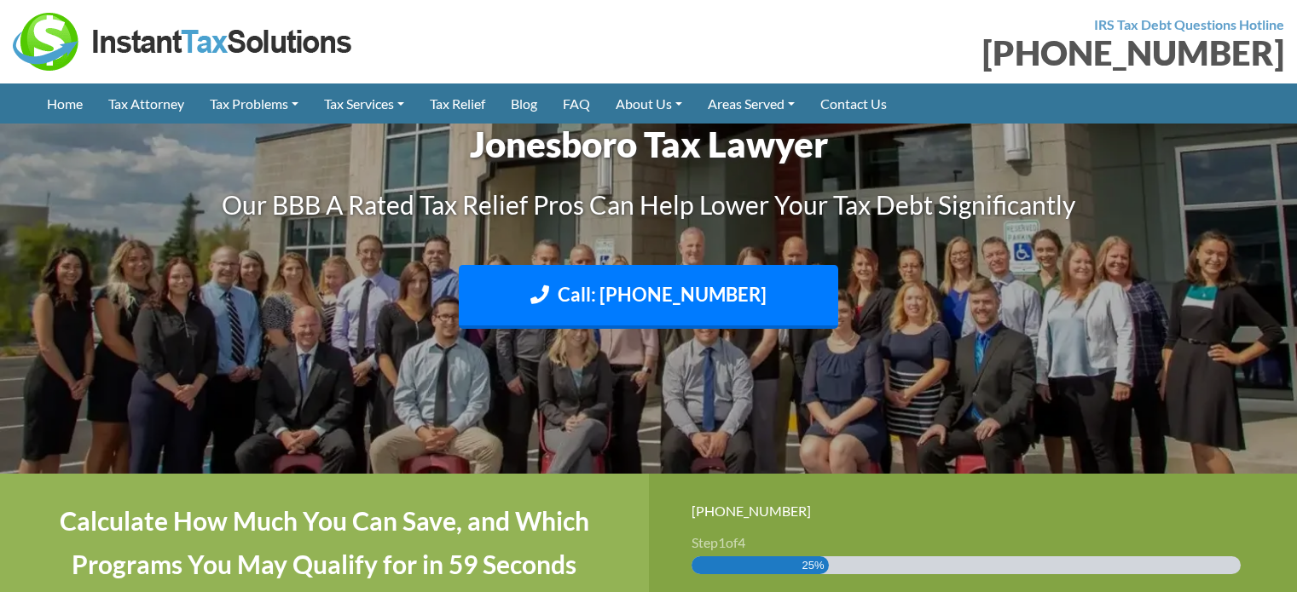 This screenshot has height=592, width=1297. Describe the element at coordinates (853, 103) in the screenshot. I see `a: Contact Us` at that location.